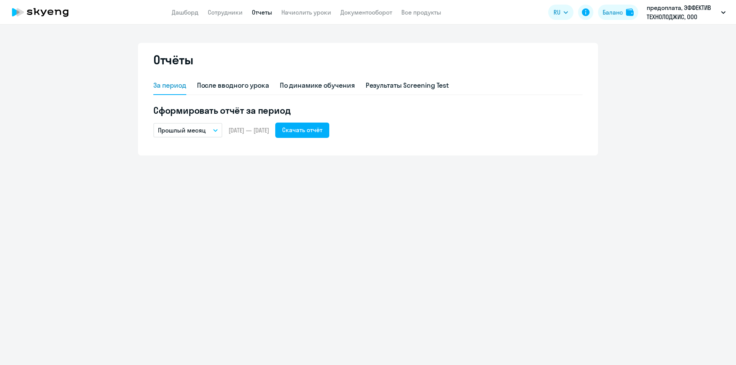  What do you see at coordinates (182, 130) in the screenshot?
I see `p: Прошлый месяц` at bounding box center [182, 130].